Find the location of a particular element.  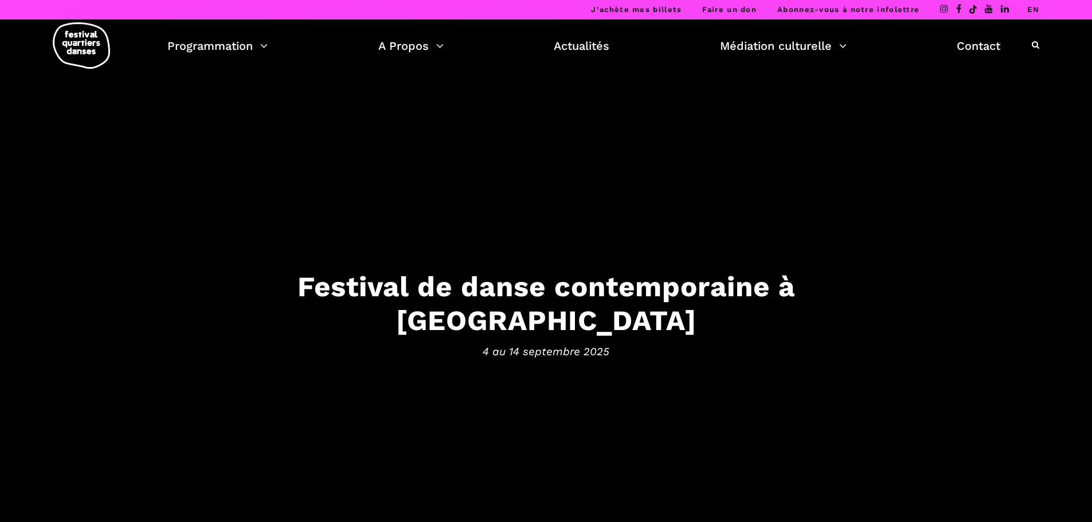

a: Actualités is located at coordinates (581, 46).